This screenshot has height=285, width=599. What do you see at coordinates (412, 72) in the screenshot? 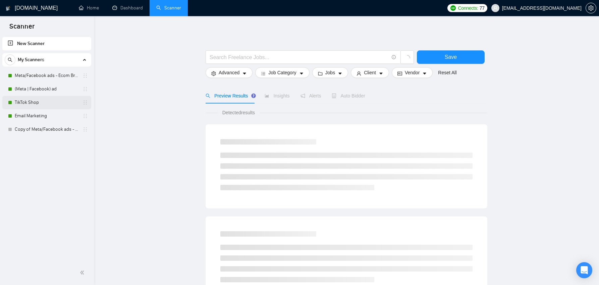
I see `span: Vendor` at bounding box center [412, 72].